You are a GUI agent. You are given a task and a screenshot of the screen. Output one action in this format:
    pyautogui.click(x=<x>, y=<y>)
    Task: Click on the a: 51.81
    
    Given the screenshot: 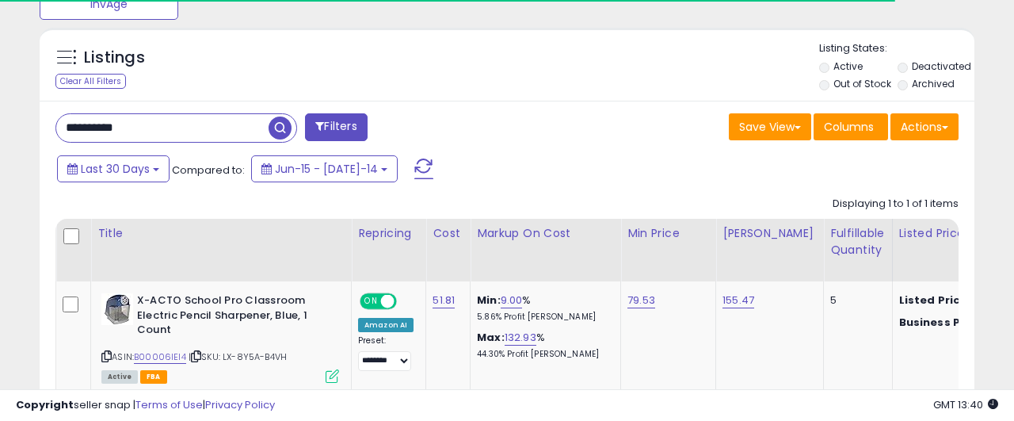 What is the action you would take?
    pyautogui.click(x=444, y=300)
    